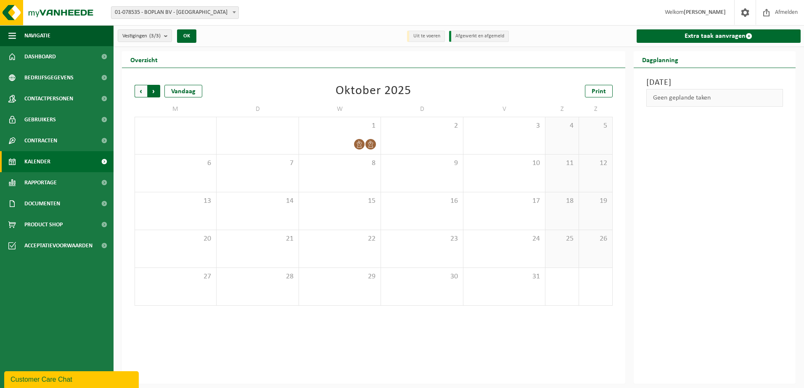 Image resolution: width=804 pixels, height=388 pixels. Describe the element at coordinates (373, 91) in the screenshot. I see `div: Oktober 2025` at that location.